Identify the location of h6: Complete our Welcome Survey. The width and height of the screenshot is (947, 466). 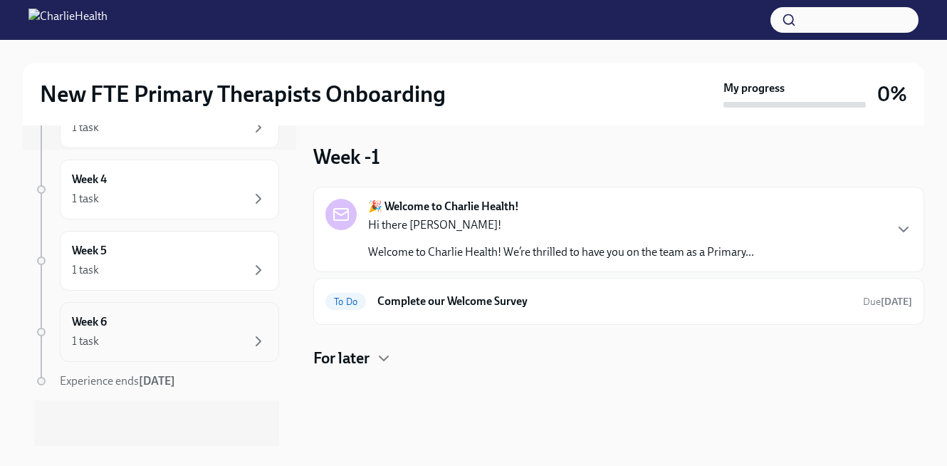
(615, 301).